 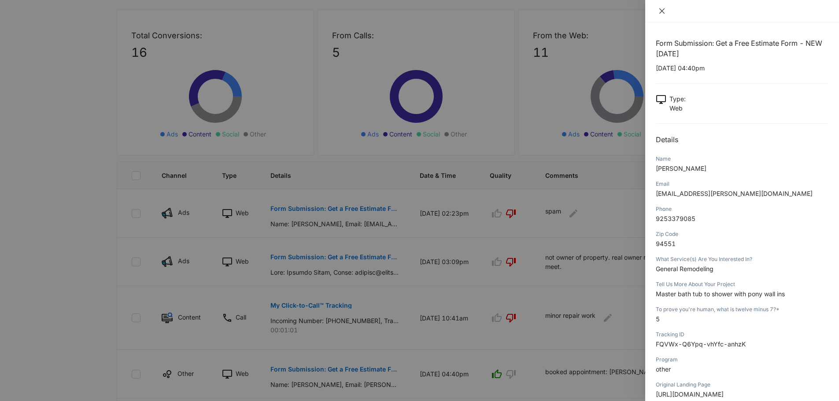 I want to click on p: Type :, so click(x=678, y=99).